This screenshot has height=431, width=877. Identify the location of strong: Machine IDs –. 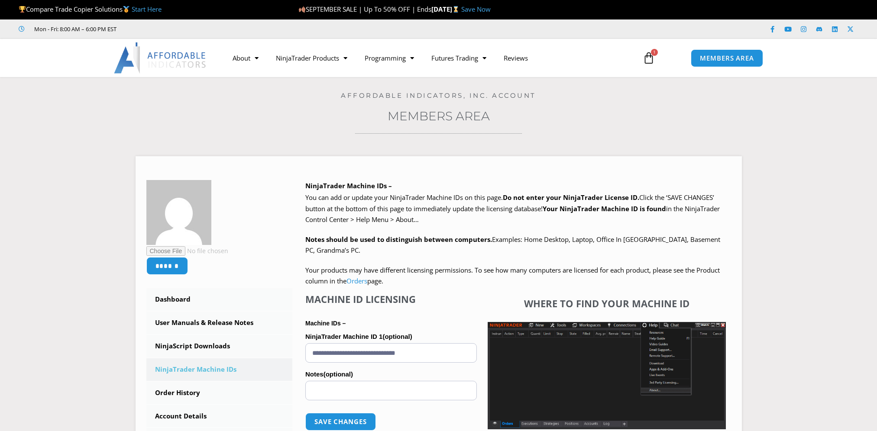
(325, 323).